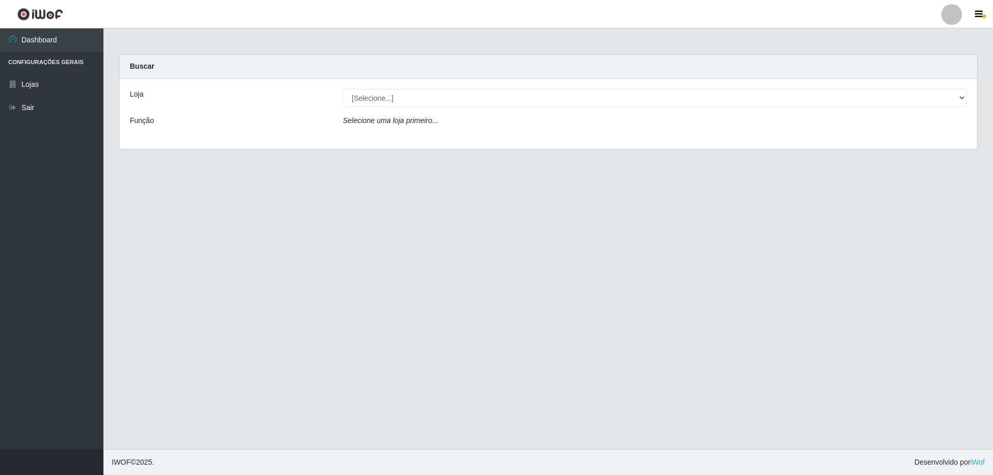  What do you see at coordinates (949, 462) in the screenshot?
I see `span: Desenvolvido por` at bounding box center [949, 462].